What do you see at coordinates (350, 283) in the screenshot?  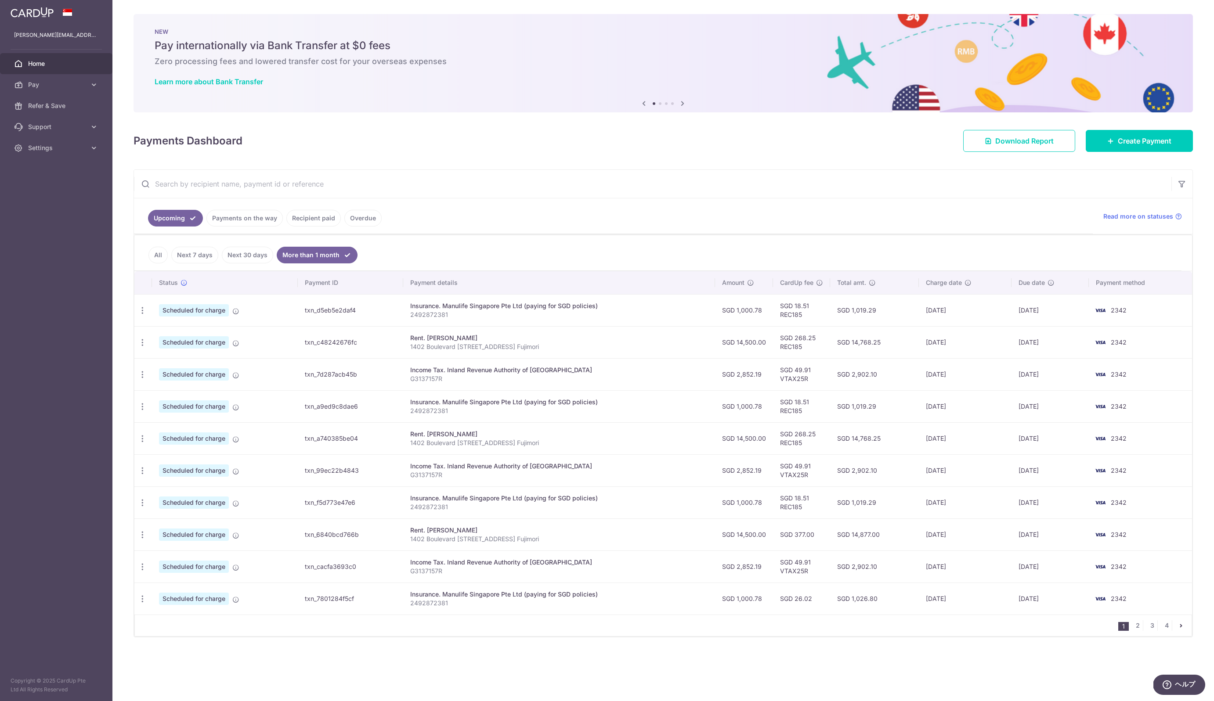 I see `th: Payment ID` at bounding box center [350, 283].